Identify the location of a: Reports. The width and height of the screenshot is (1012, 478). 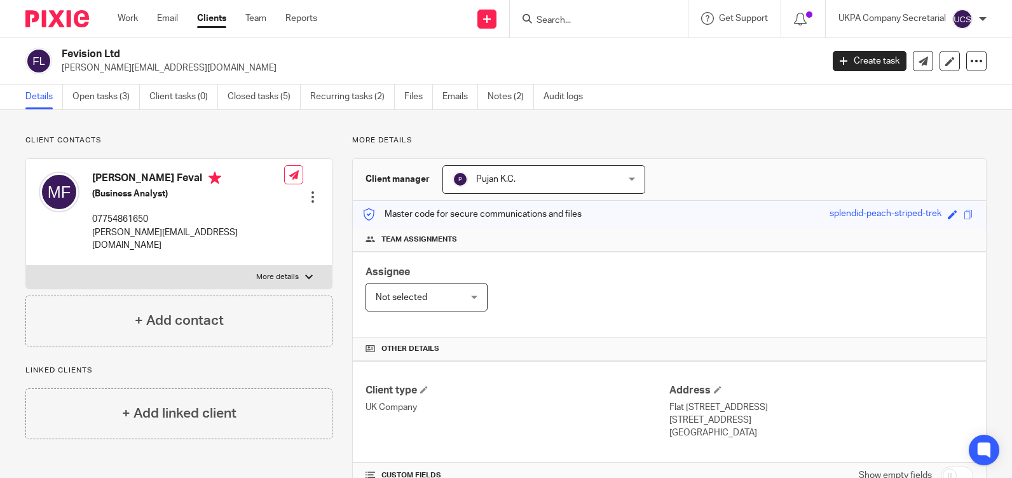
(301, 18).